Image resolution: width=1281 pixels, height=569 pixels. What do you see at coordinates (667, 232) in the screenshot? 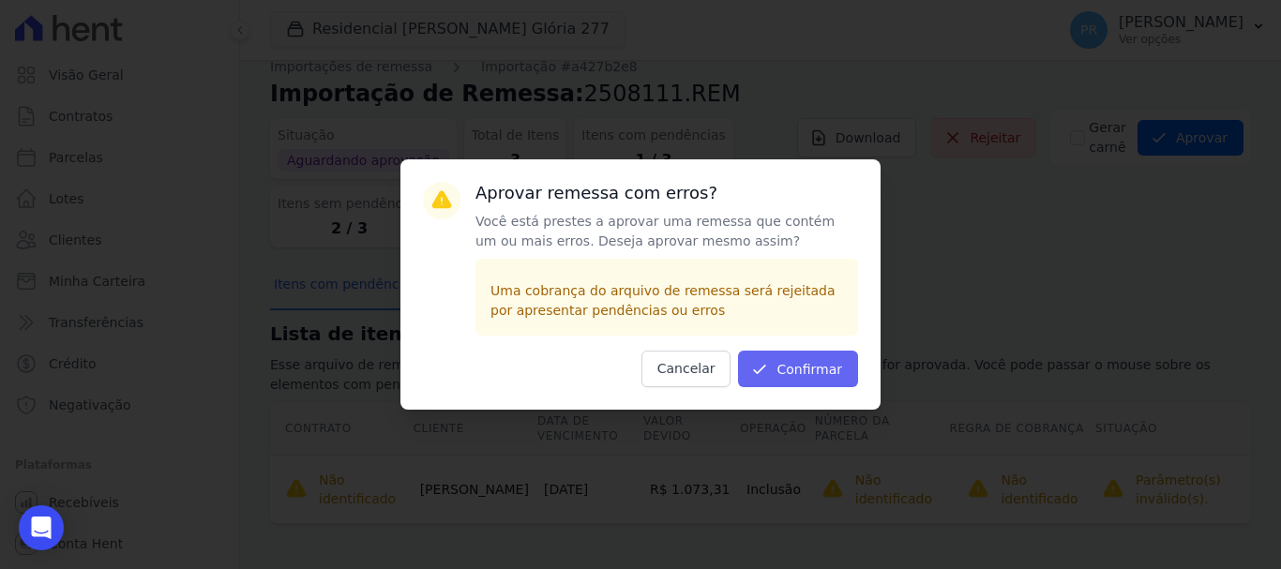
I see `p: Você está prestes a aprovar uma remessa que contém um ou mais erros. Deseja aprovar mesmo assim?` at bounding box center [667, 232].